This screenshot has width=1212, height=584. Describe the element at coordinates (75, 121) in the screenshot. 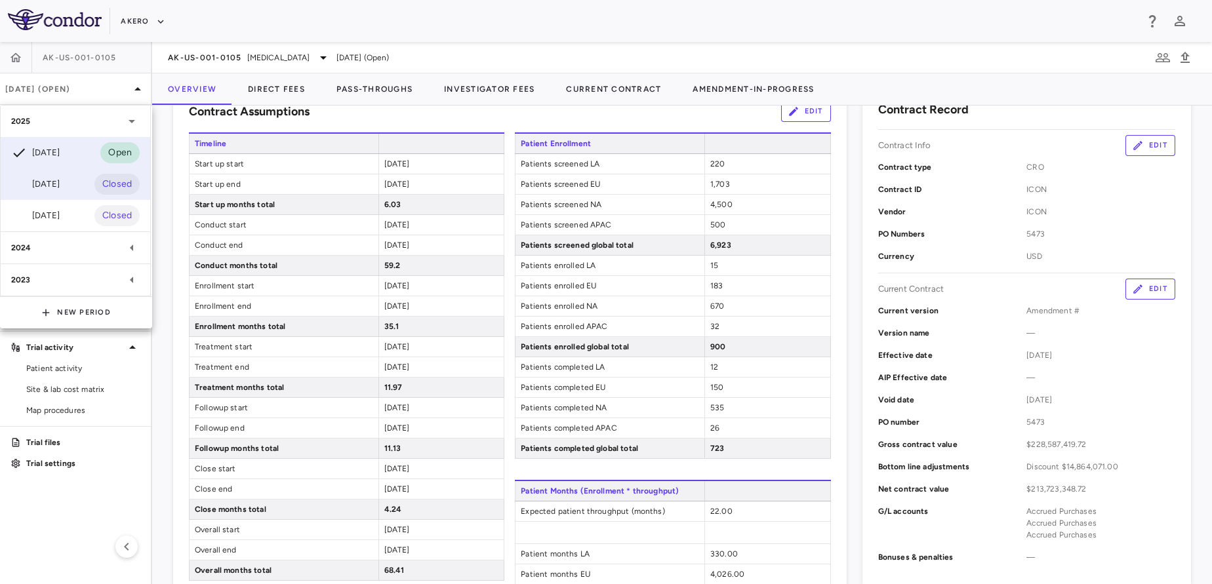

I see `div: 2025` at that location.